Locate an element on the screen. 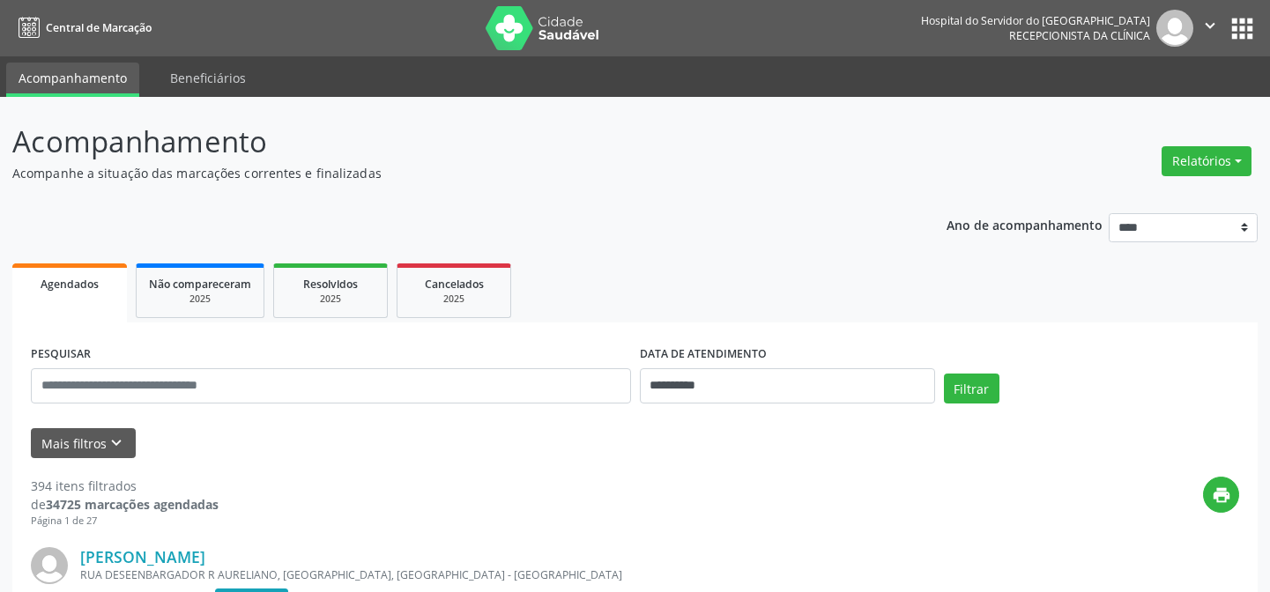 The height and width of the screenshot is (592, 1270). i: keyboard_arrow_down is located at coordinates (116, 443).